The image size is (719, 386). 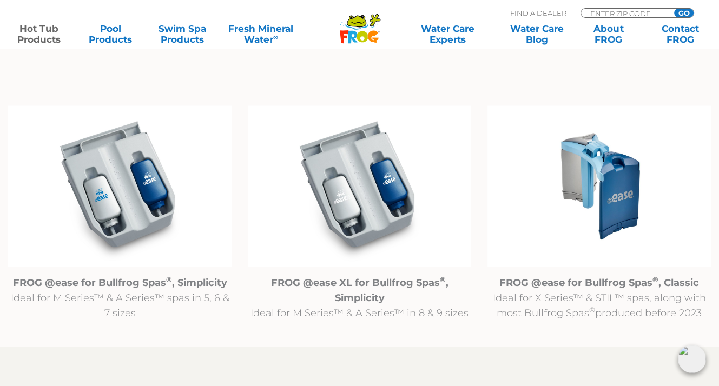 What do you see at coordinates (599, 283) in the screenshot?
I see `strong: FROG @ease for Bullfrog Spas , Classic` at bounding box center [599, 283].